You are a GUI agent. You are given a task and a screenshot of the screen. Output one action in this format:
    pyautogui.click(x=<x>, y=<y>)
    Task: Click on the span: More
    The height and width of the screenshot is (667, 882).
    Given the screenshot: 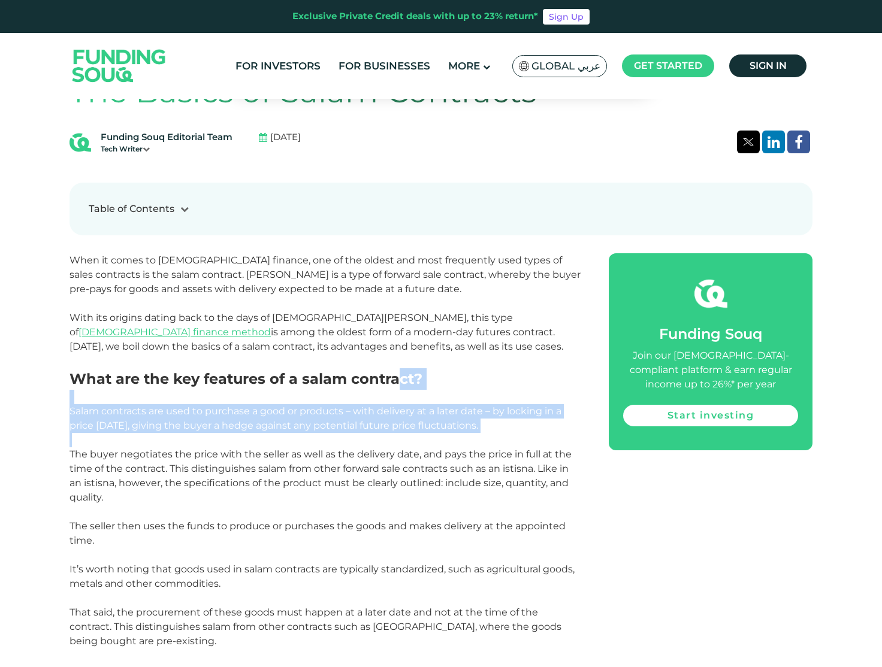 What is the action you would take?
    pyautogui.click(x=464, y=66)
    